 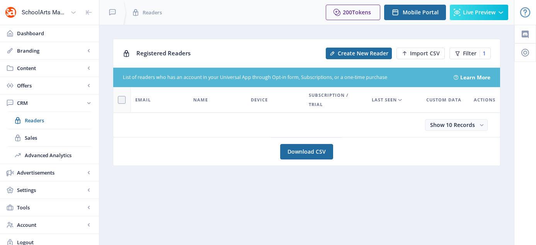 I want to click on a: Learn More, so click(x=475, y=77).